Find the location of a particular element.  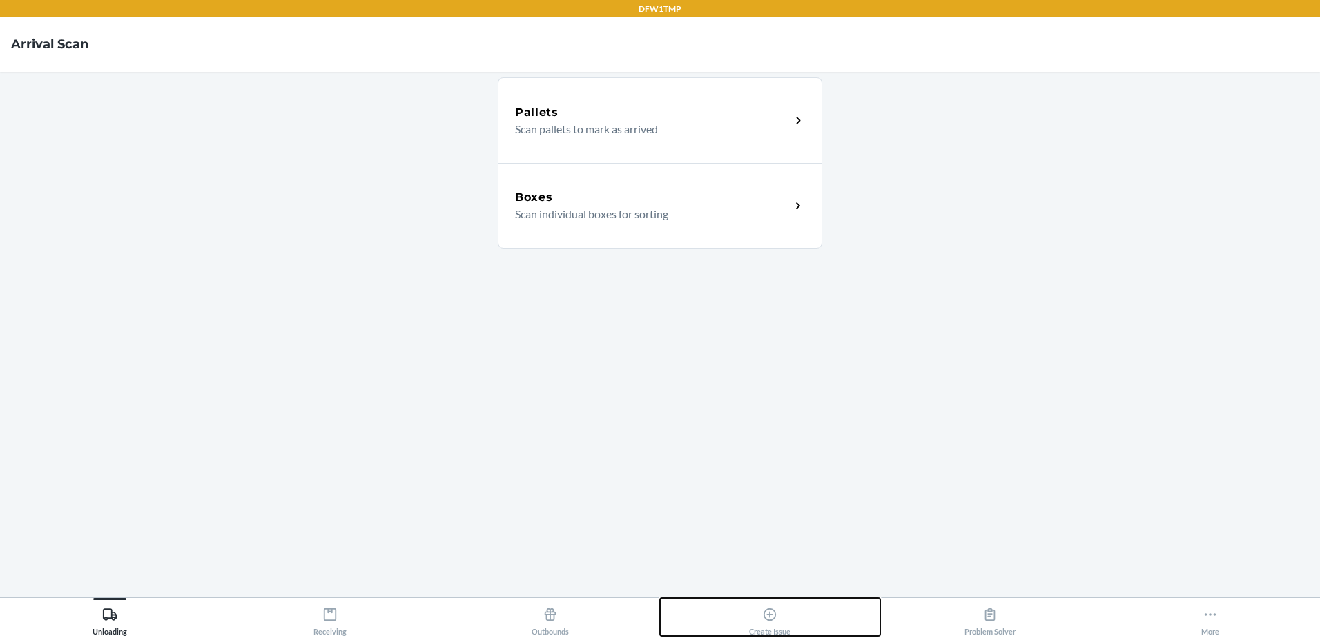

button: Problem Solver is located at coordinates (990, 616).